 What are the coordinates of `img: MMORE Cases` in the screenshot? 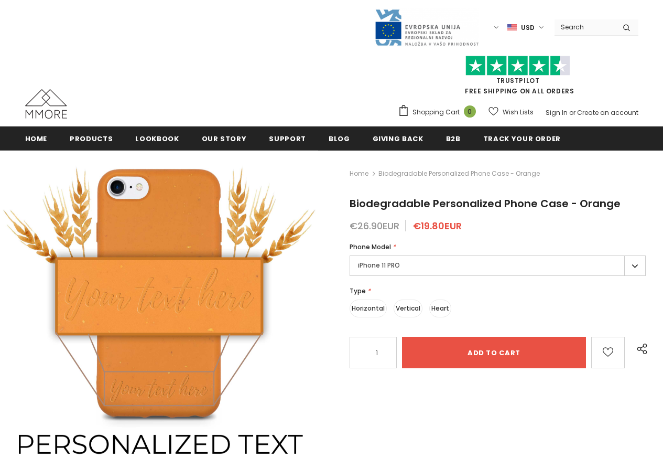 It's located at (46, 104).